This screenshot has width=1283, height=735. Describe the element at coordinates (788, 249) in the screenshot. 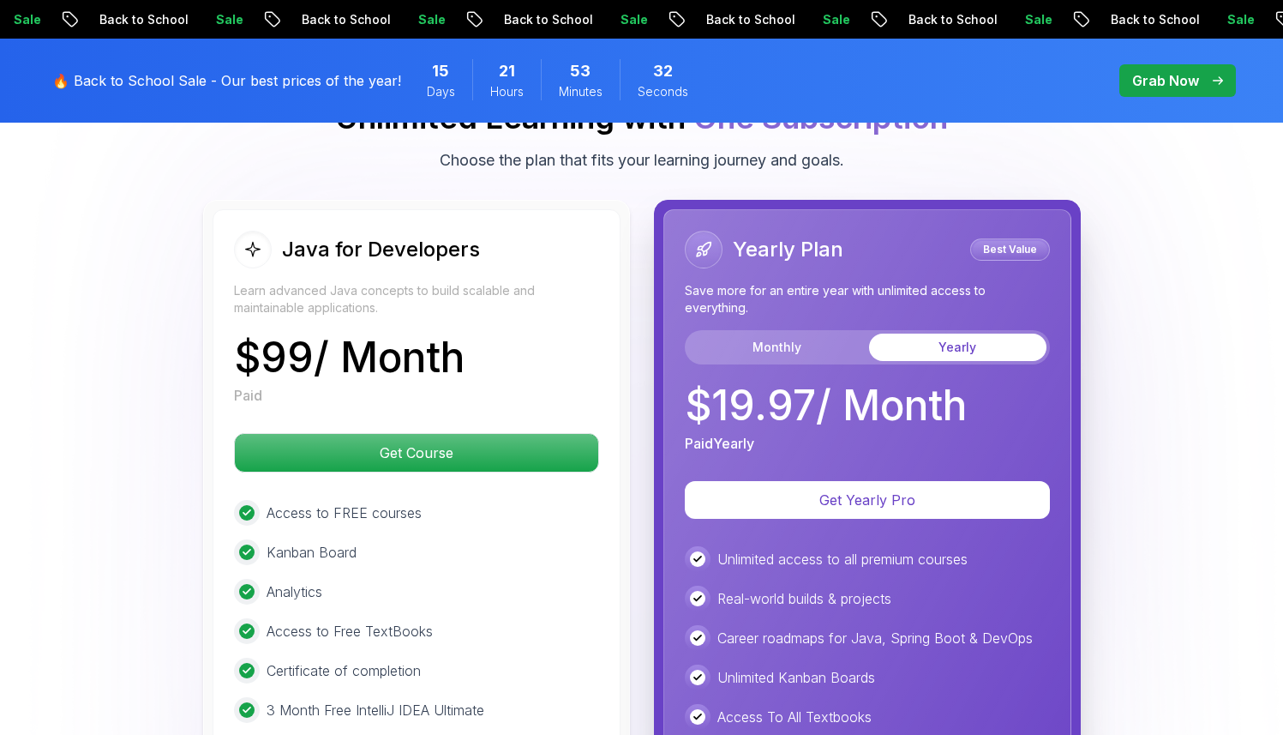

I see `h2: Yearly Plan` at that location.